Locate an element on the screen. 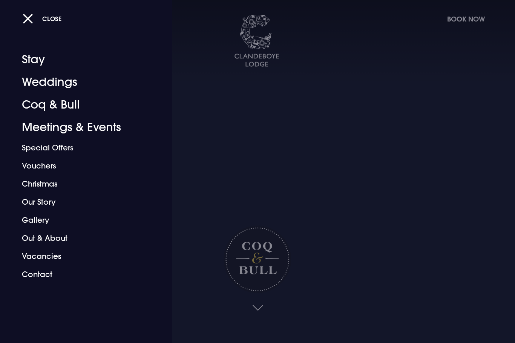 The width and height of the screenshot is (515, 343). span: Close is located at coordinates (52, 18).